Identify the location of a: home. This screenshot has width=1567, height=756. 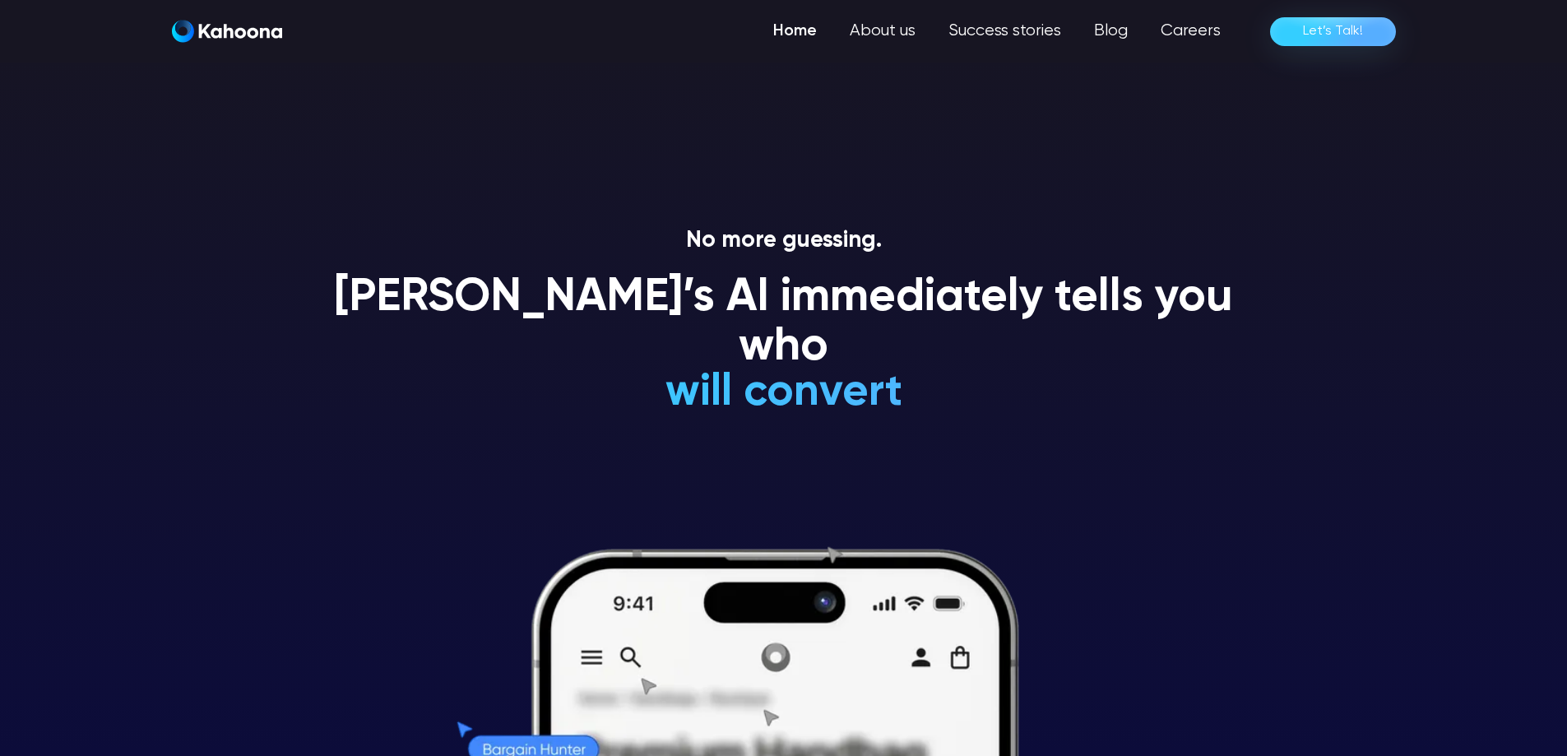
(227, 31).